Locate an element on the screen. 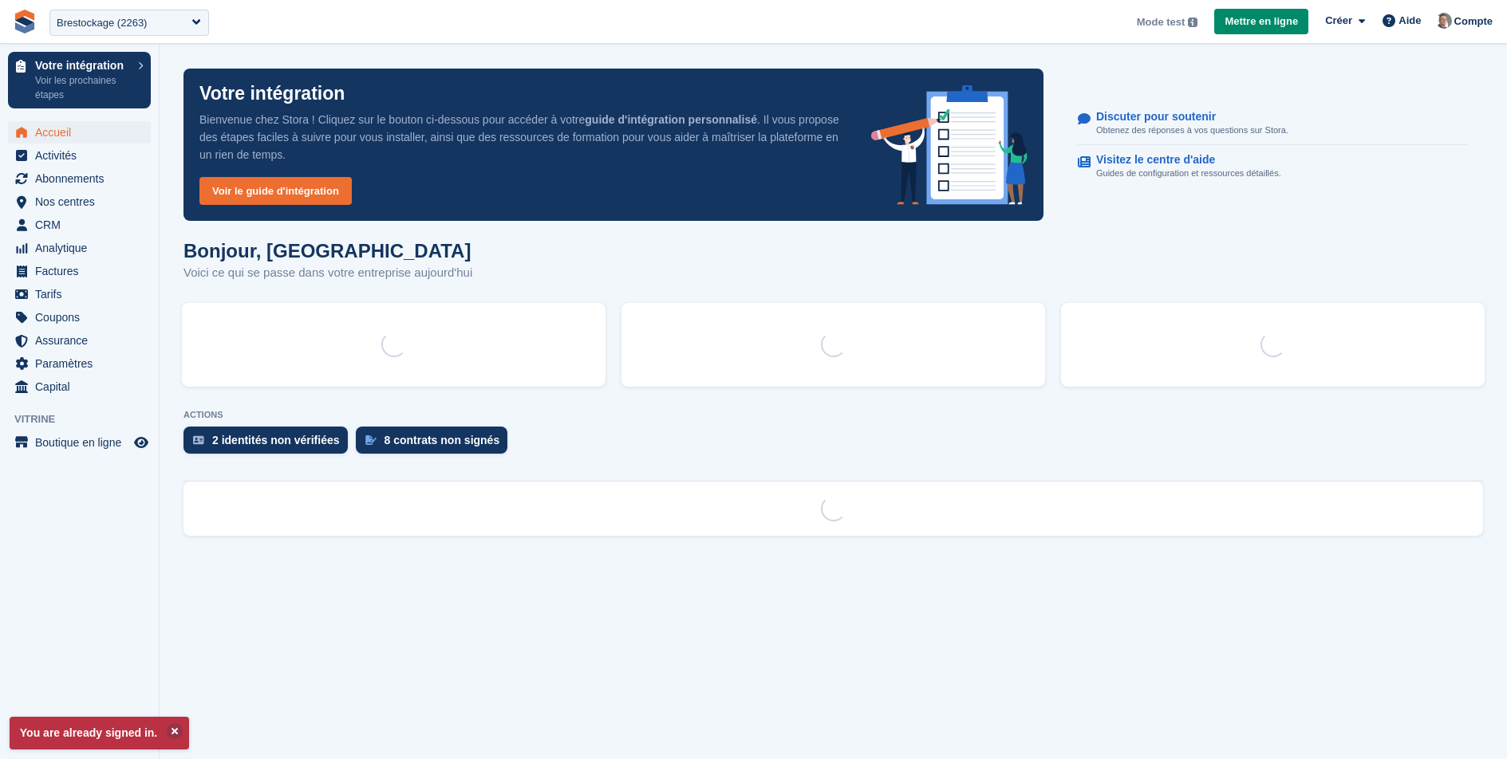 The width and height of the screenshot is (1507, 759). span: Capital is located at coordinates (83, 387).